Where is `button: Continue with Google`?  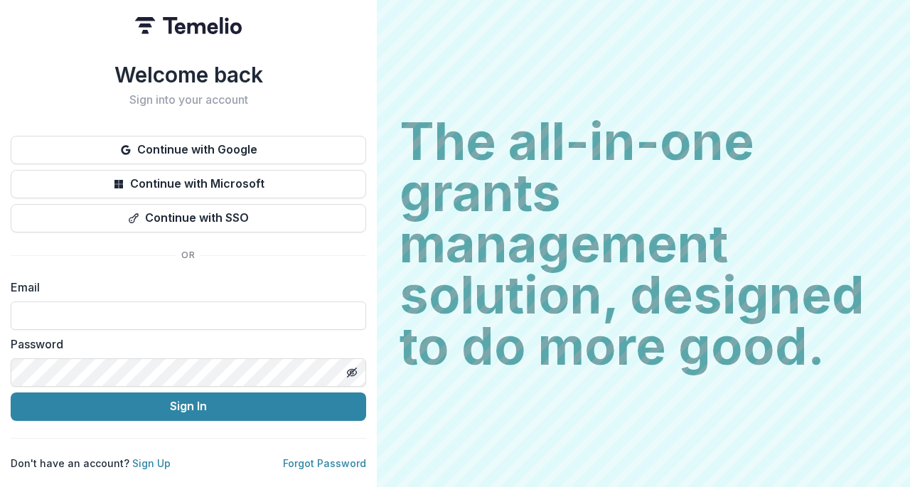 button: Continue with Google is located at coordinates (188, 150).